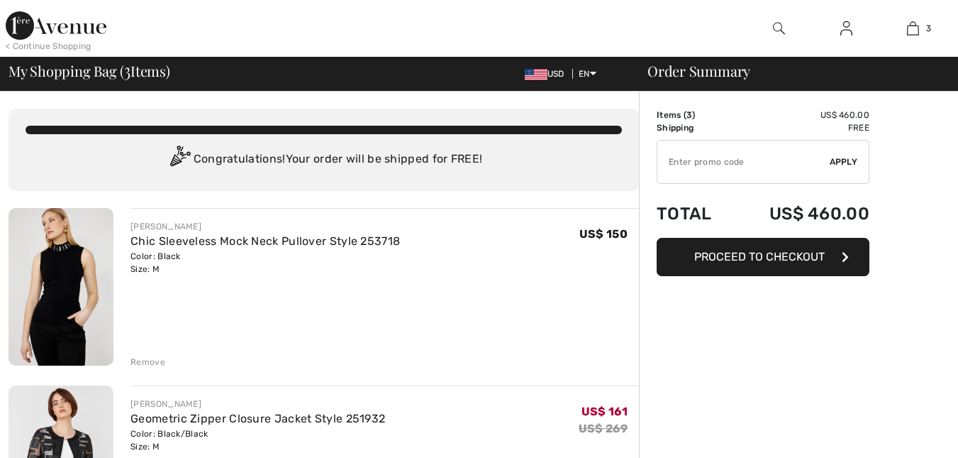  I want to click on span: Apply, so click(844, 162).